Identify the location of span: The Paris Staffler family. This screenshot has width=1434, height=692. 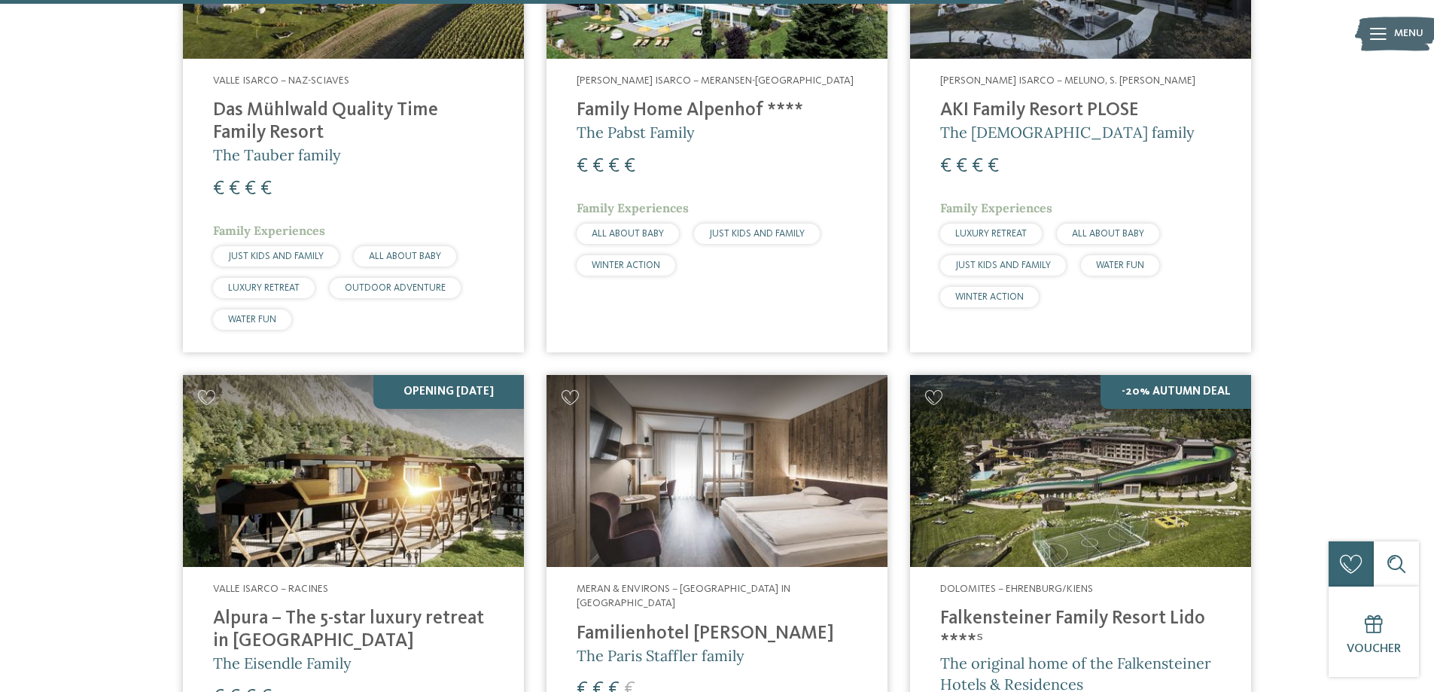
(660, 655).